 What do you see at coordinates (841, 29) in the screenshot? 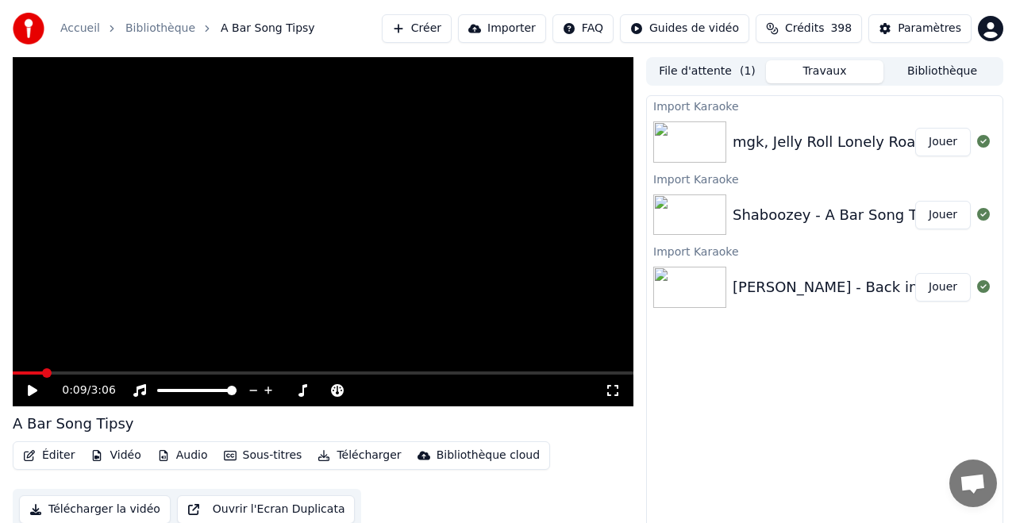
I see `span: 398` at bounding box center [841, 29].